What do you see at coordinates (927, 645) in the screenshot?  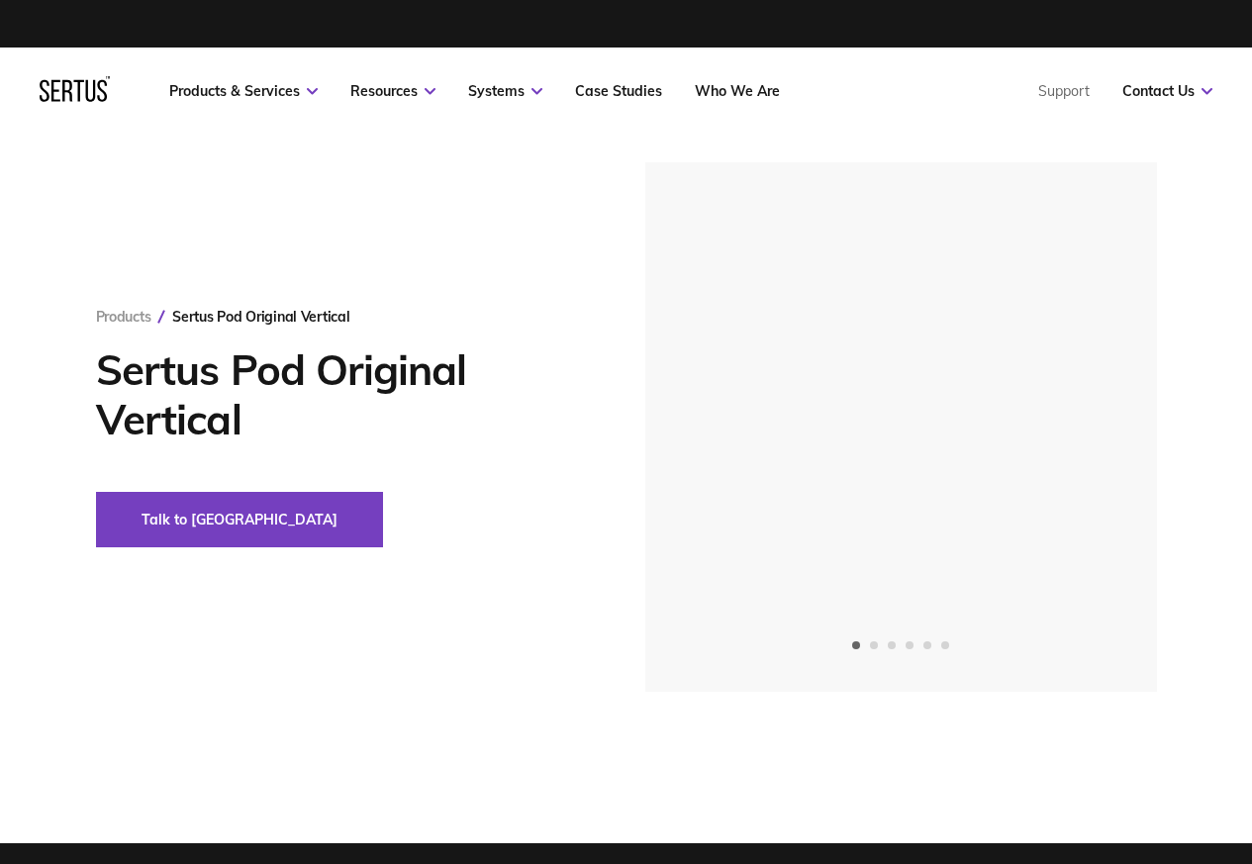 I see `span: Go to slide 5` at bounding box center [927, 645].